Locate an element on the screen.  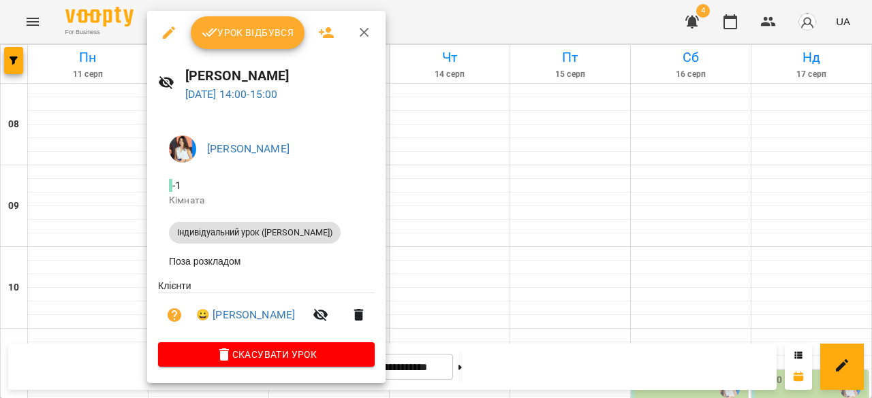
button: Скасувати Урок is located at coordinates (266, 355).